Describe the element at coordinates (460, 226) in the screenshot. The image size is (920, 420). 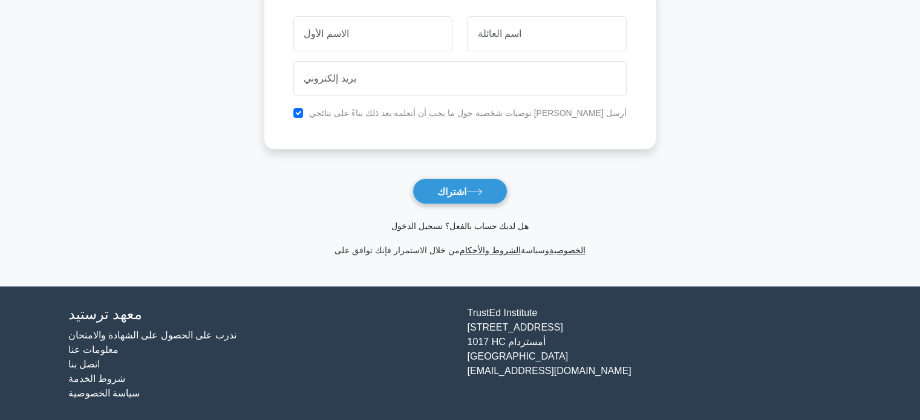
I see `a: هل لديك حساب بالفعل؟ تسجيل الدخول` at that location.